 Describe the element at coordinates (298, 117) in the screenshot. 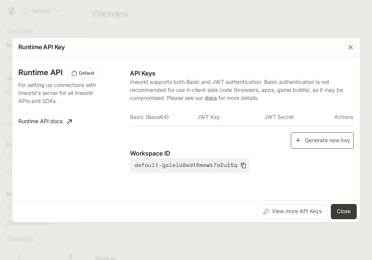

I see `th: JWT Secret` at that location.